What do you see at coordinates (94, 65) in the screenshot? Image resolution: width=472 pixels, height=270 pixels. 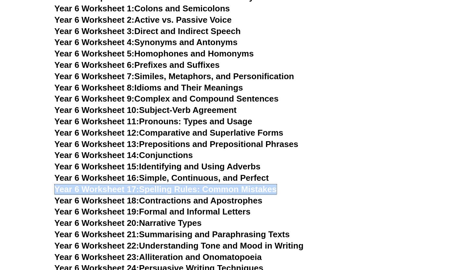 I see `span: Year 6 Worksheet 6:` at bounding box center [94, 65].